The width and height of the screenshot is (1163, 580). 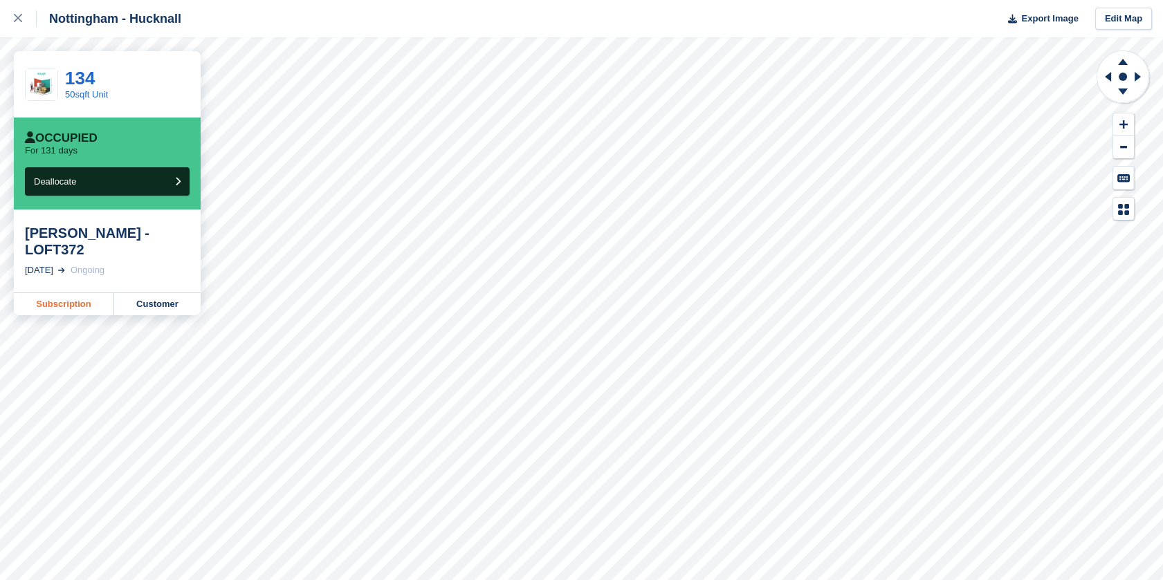 I want to click on button: Zoom Out, so click(x=1123, y=147).